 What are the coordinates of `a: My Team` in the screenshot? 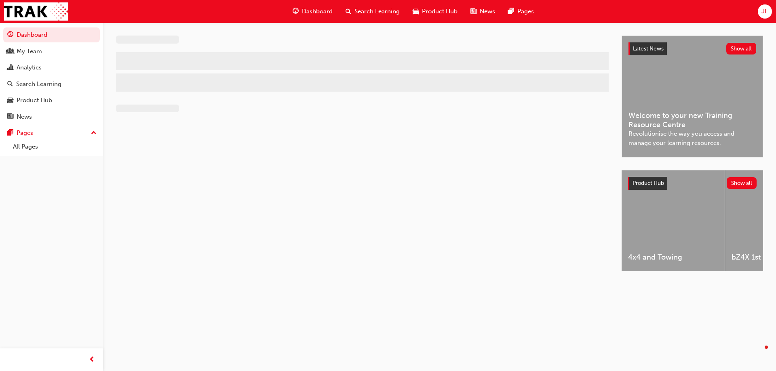 It's located at (51, 51).